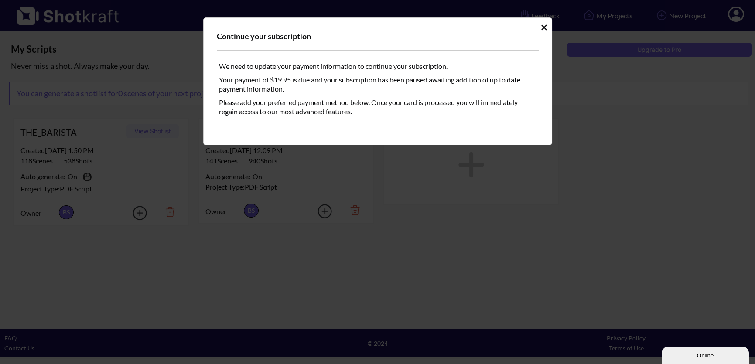 This screenshot has width=755, height=364. What do you see at coordinates (378, 111) in the screenshot?
I see `div: Please add your preferred payment method below. Once your card is processed you will immediately ...` at bounding box center [378, 111].